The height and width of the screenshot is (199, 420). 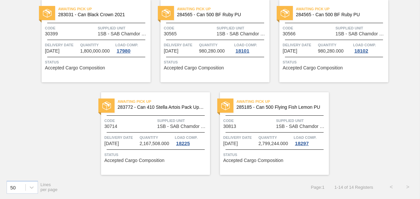 What do you see at coordinates (251, 48) in the screenshot?
I see `a: Load Comp.18101` at bounding box center [251, 48].